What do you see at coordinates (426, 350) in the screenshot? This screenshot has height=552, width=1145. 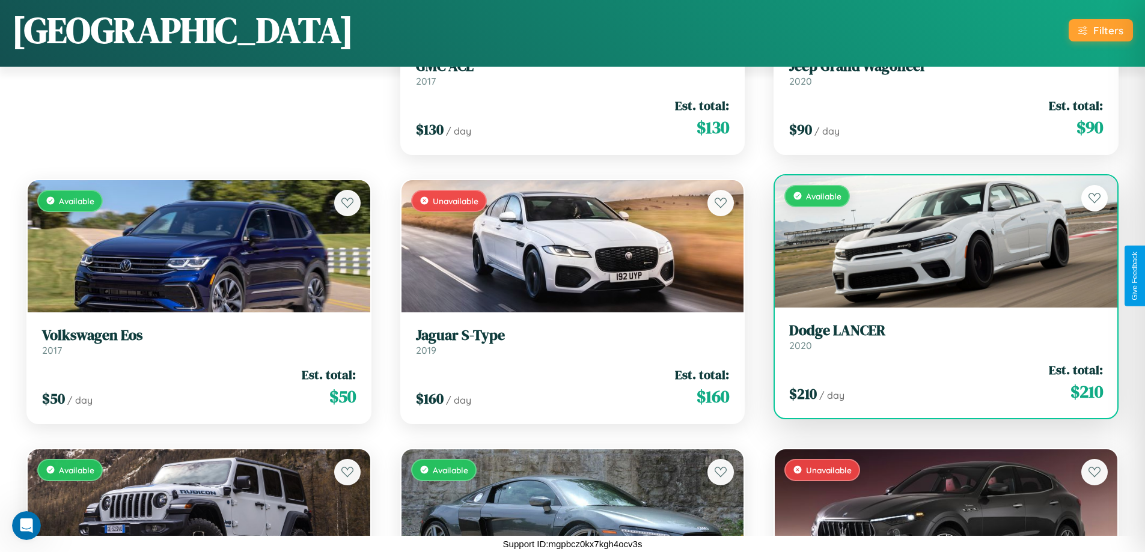 I see `span: 2019` at bounding box center [426, 350].